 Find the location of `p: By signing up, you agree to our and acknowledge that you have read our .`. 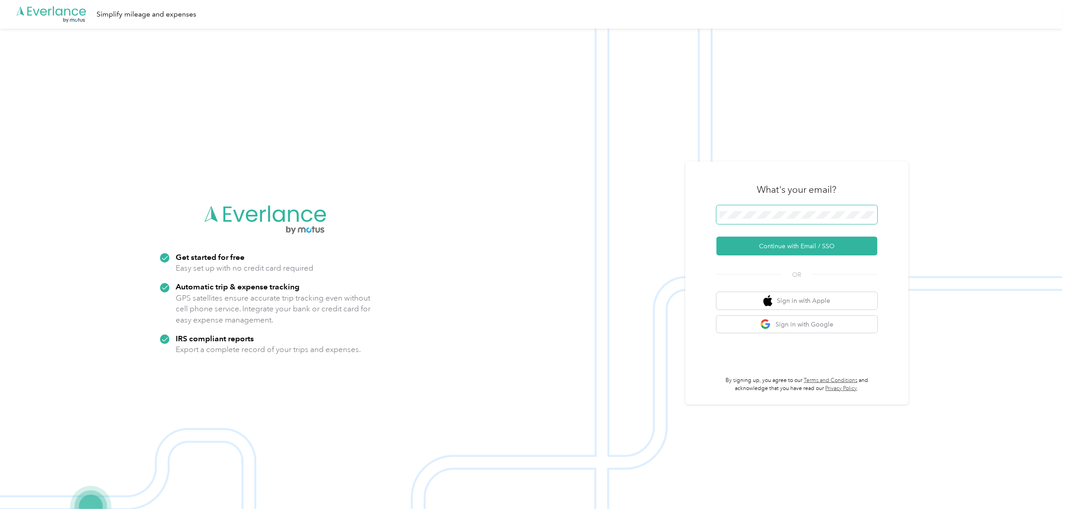

p: By signing up, you agree to our and acknowledge that you have read our . is located at coordinates (797, 384).